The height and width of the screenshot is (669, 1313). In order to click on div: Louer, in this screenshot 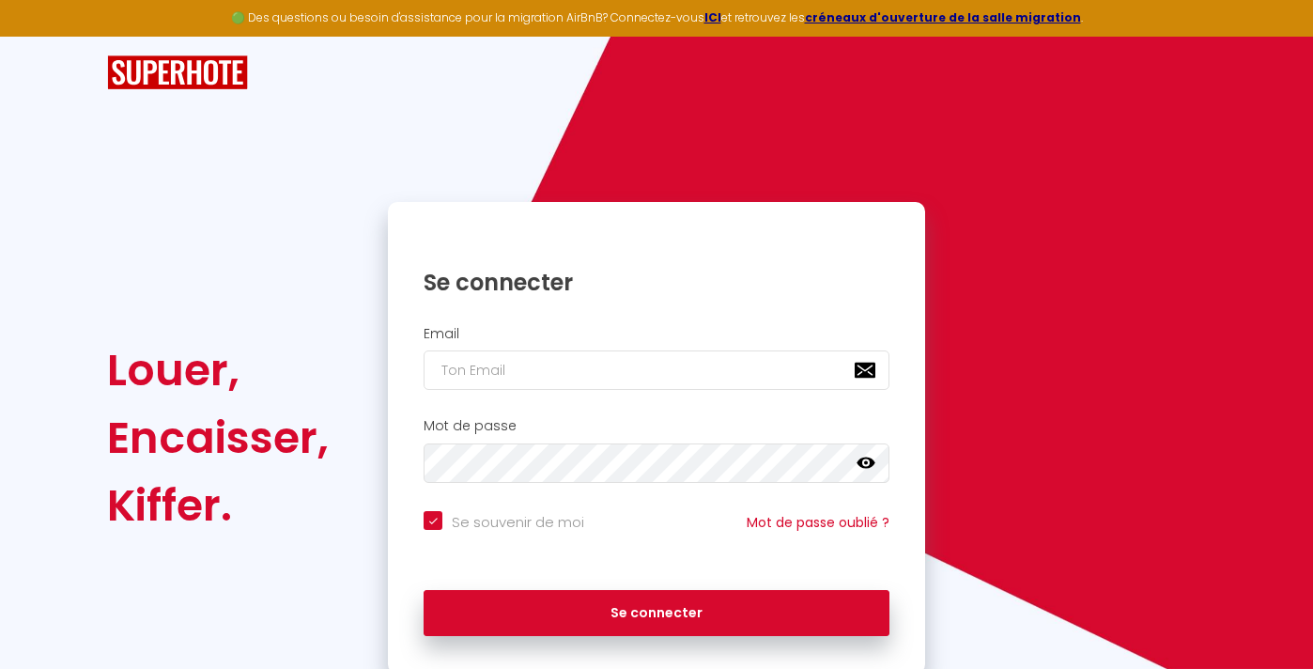, I will do `click(218, 370)`.